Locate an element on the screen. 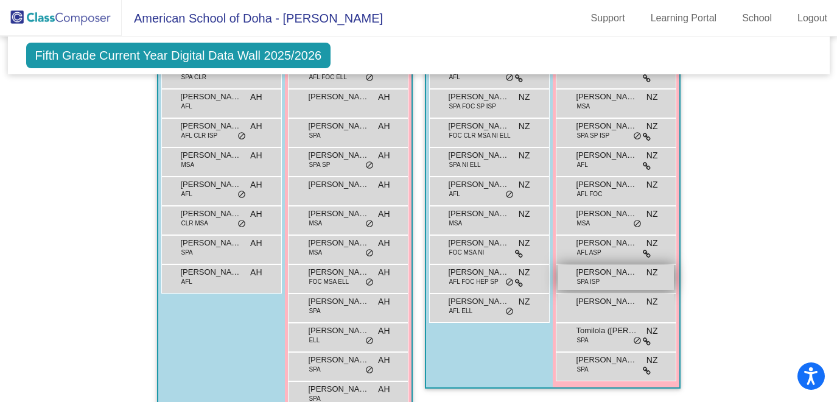  span: SPA CLR is located at coordinates (194, 77).